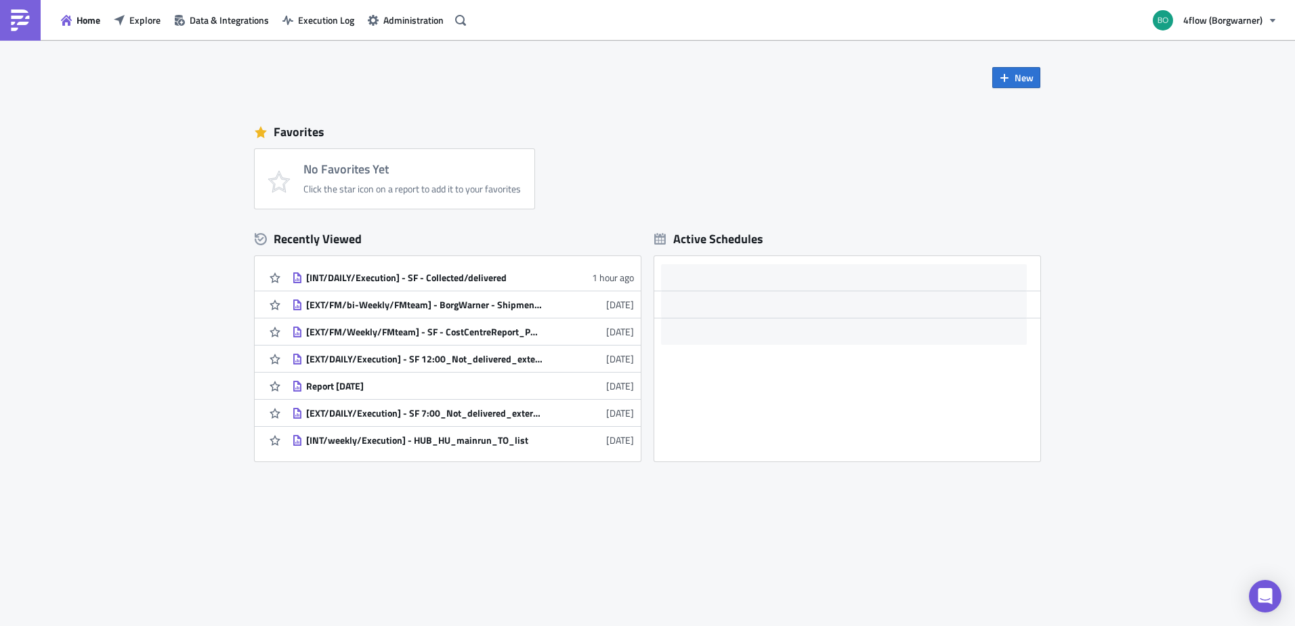 Image resolution: width=1295 pixels, height=626 pixels. What do you see at coordinates (229, 20) in the screenshot?
I see `span: Data & Integrations` at bounding box center [229, 20].